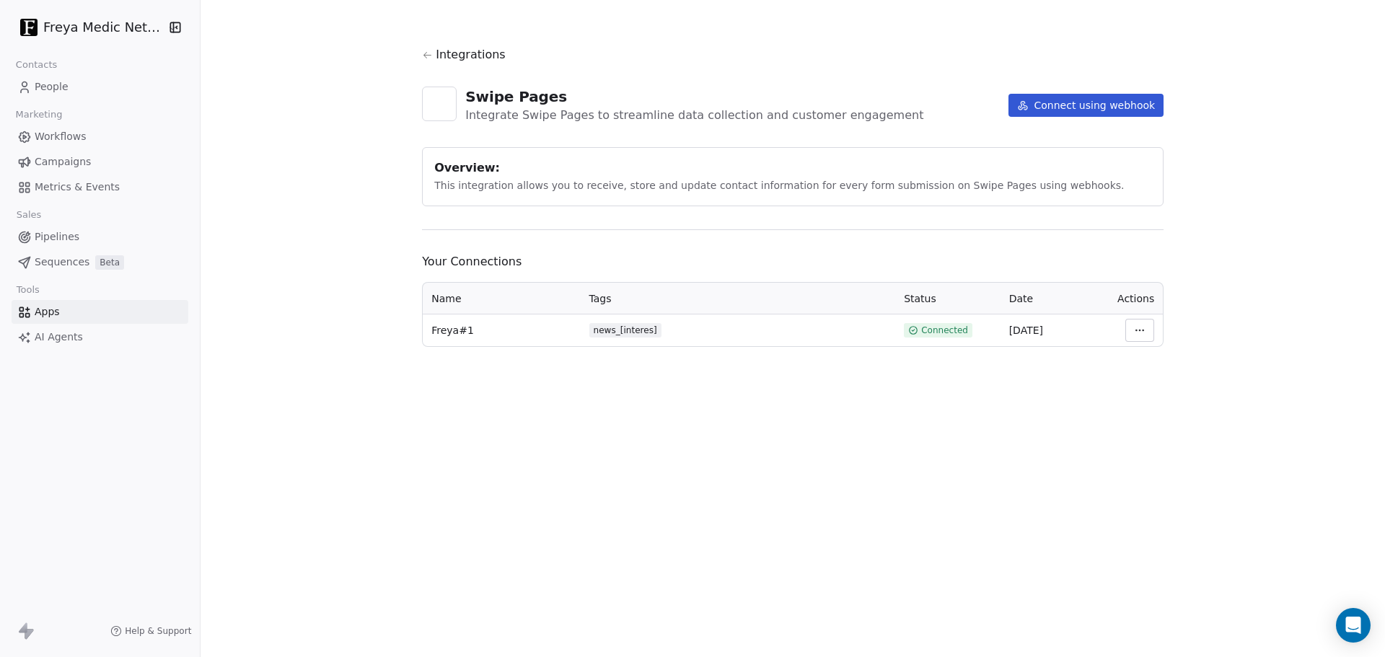 The width and height of the screenshot is (1385, 657). What do you see at coordinates (100, 337) in the screenshot?
I see `a: AI Agents` at bounding box center [100, 337].